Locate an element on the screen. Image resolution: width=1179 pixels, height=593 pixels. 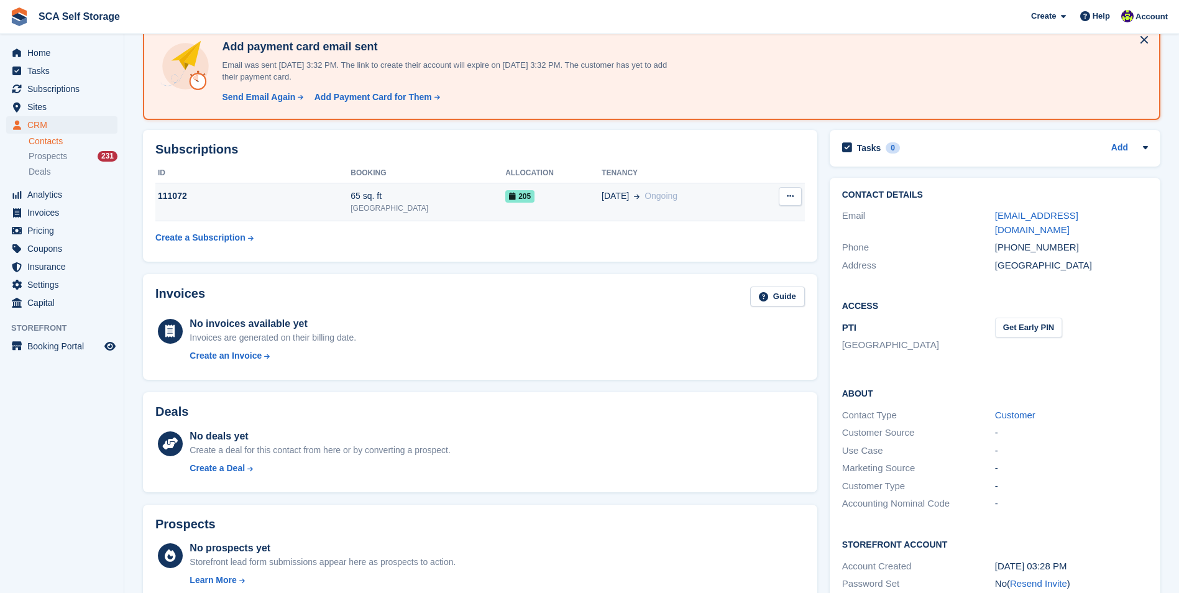
div: 231 is located at coordinates (107, 156).